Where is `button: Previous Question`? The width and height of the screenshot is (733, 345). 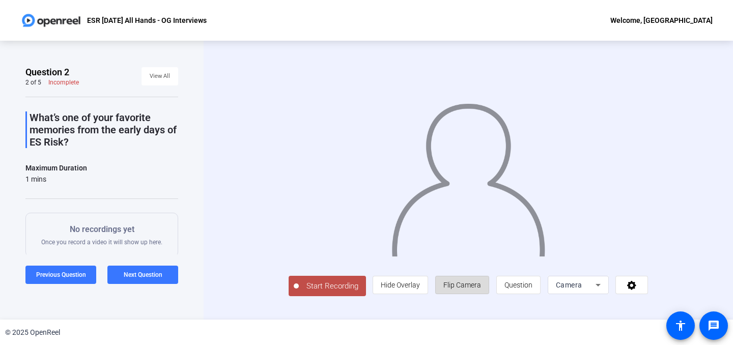 button: Previous Question is located at coordinates (61, 275).